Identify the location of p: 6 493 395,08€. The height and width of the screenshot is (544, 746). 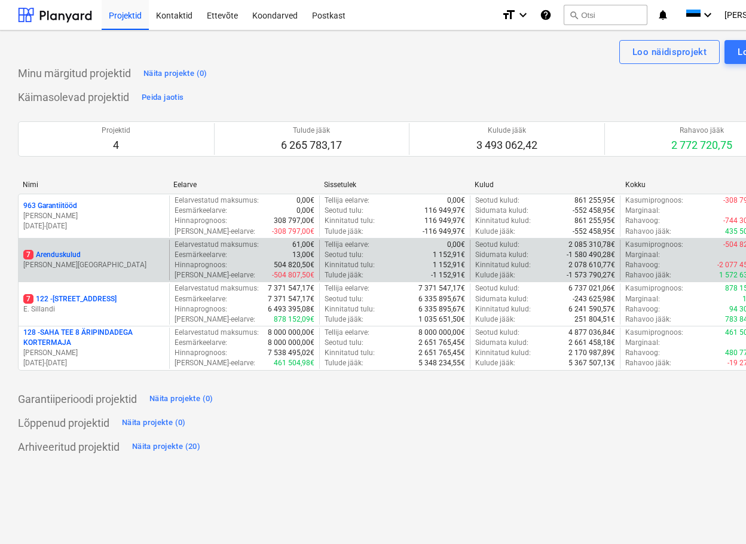
(291, 309).